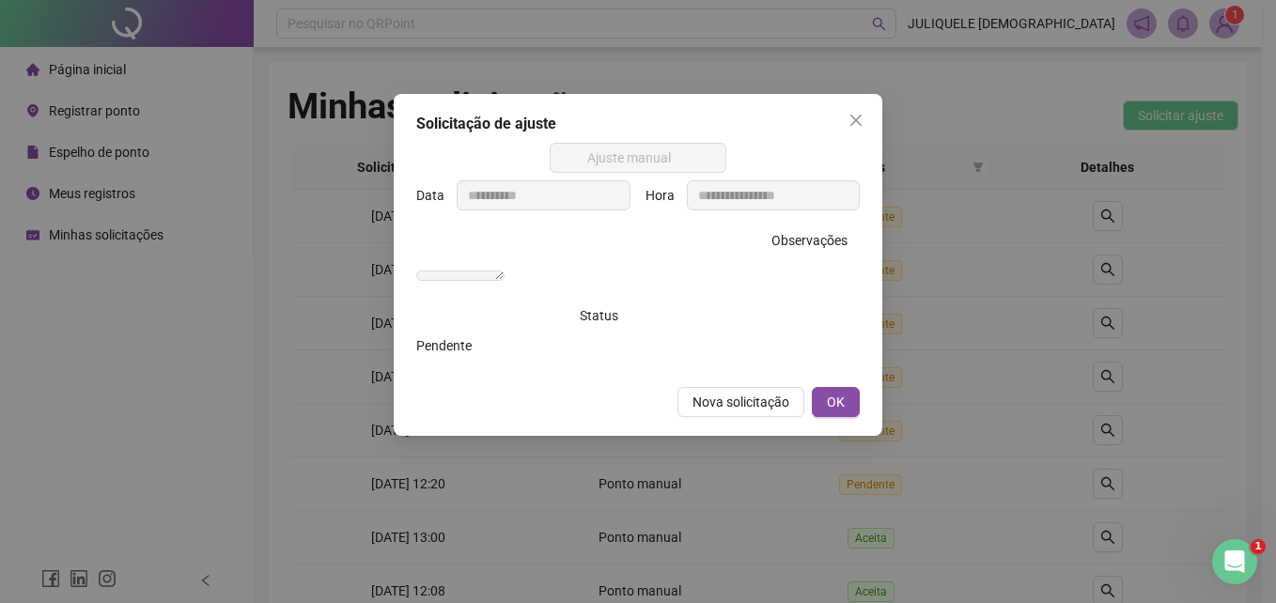 The image size is (1276, 603). I want to click on span: Ajuste manual, so click(638, 158).